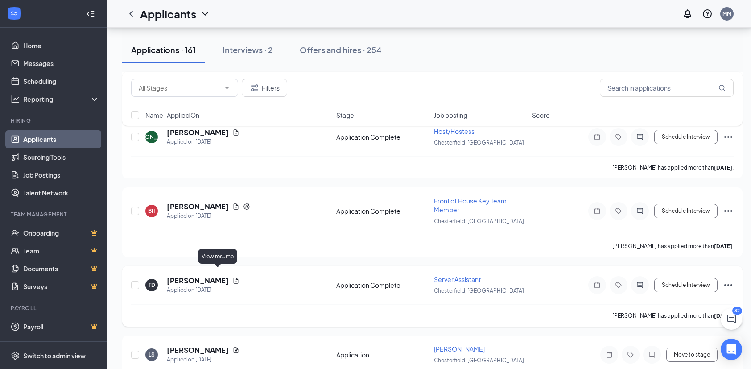 The image size is (751, 369). I want to click on div: MM, so click(727, 13).